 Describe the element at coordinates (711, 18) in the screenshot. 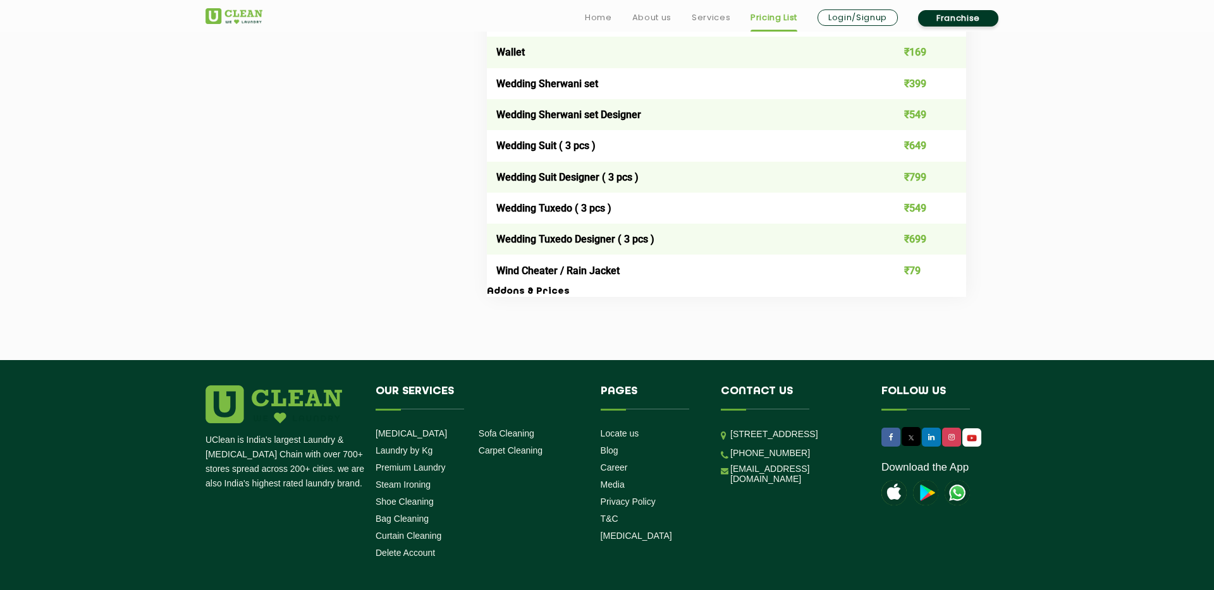

I see `a: Services` at that location.